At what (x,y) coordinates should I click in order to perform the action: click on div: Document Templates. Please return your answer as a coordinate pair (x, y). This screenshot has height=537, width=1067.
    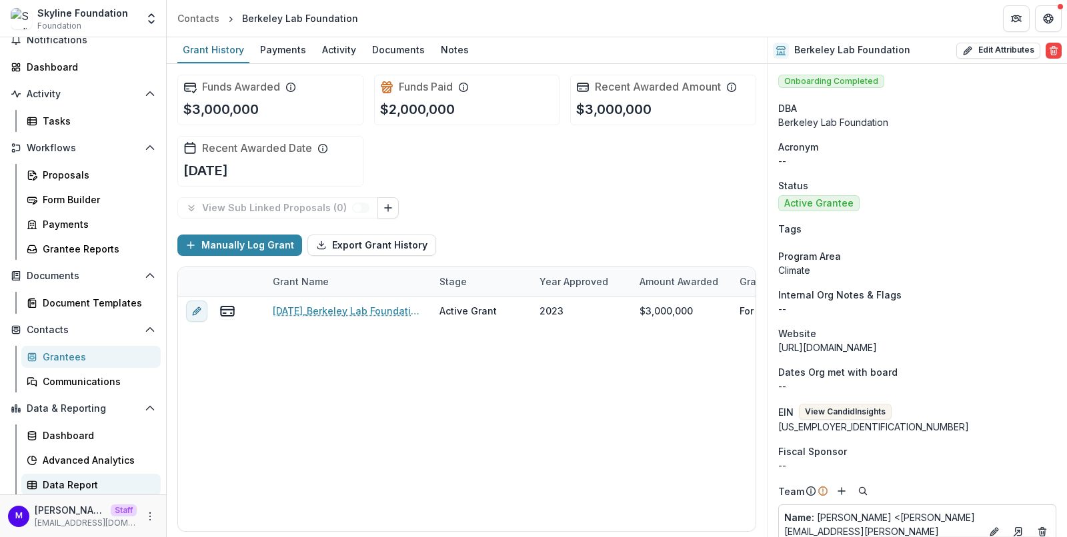
    Looking at the image, I should click on (96, 303).